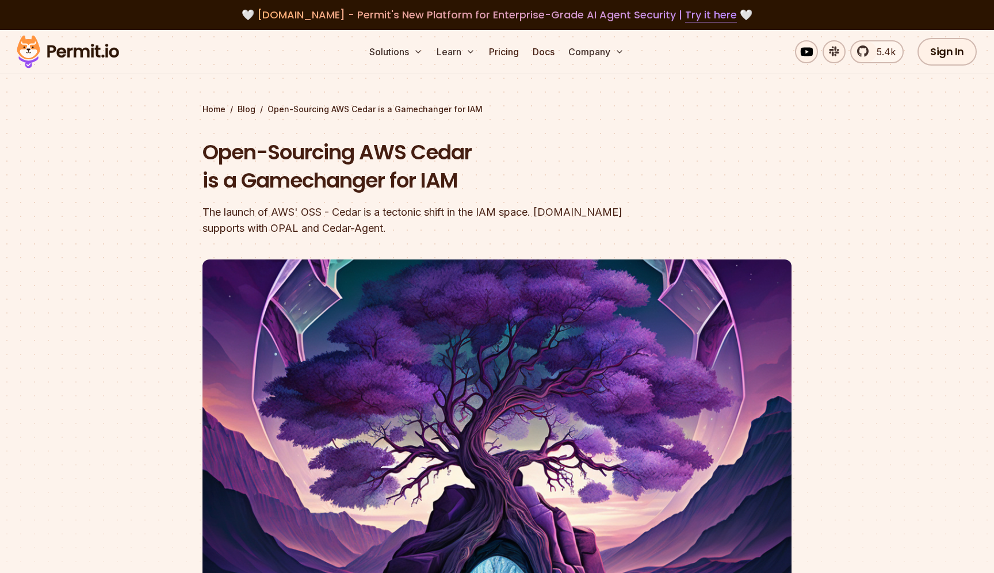 The width and height of the screenshot is (994, 573). I want to click on button: Solutions, so click(396, 52).